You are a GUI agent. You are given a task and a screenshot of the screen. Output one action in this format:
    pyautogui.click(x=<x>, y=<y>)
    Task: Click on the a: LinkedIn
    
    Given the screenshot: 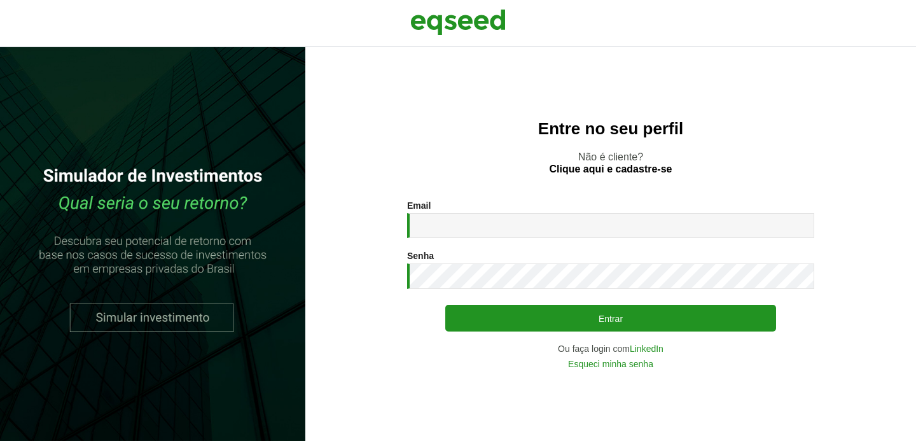 What is the action you would take?
    pyautogui.click(x=646, y=349)
    